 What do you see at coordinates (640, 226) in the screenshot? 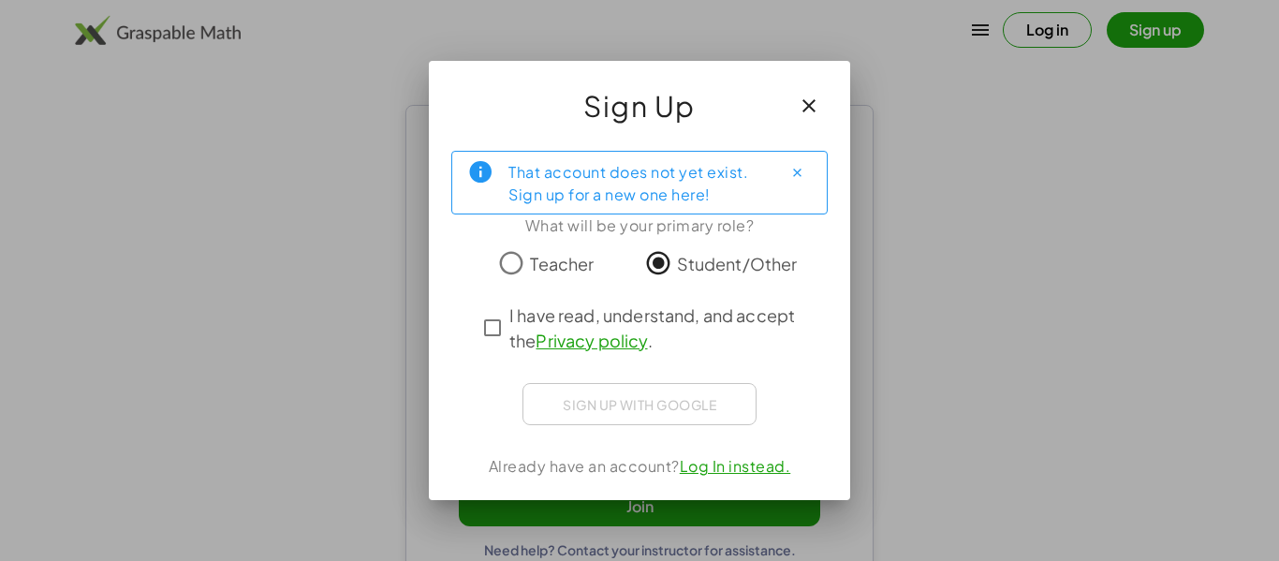
I see `div: What will be your primary role?` at bounding box center [640, 226].